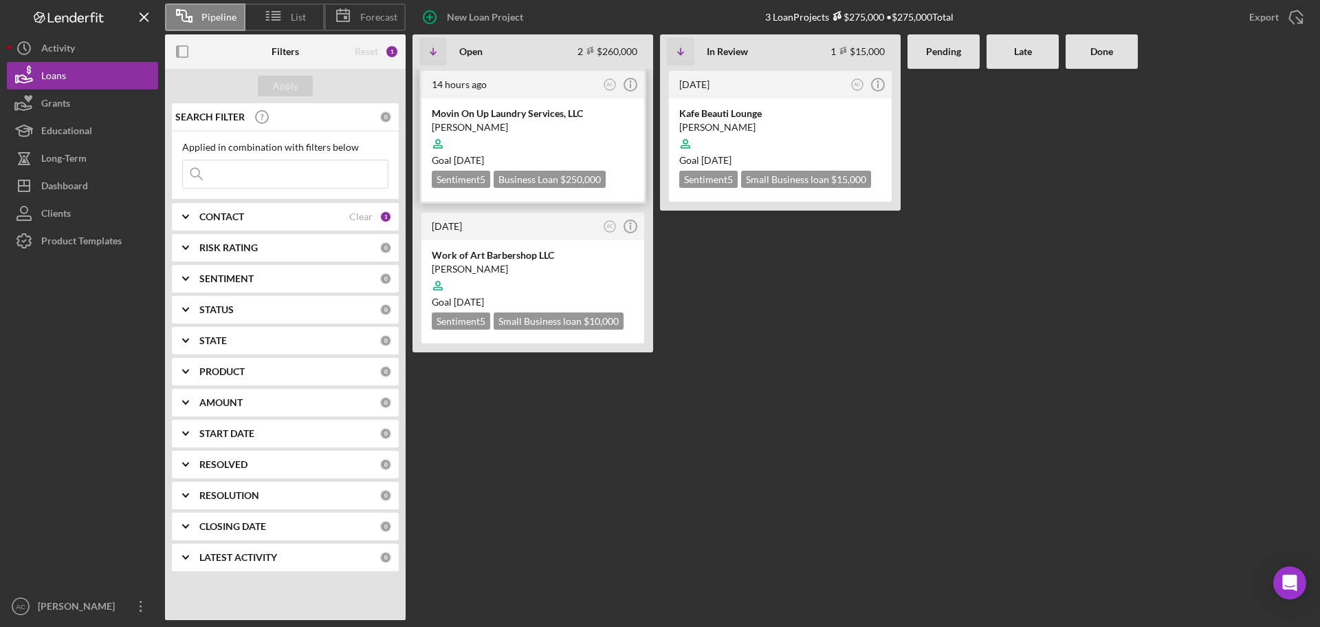 This screenshot has height=627, width=1320. What do you see at coordinates (83, 186) in the screenshot?
I see `a: Dashboard` at bounding box center [83, 186].